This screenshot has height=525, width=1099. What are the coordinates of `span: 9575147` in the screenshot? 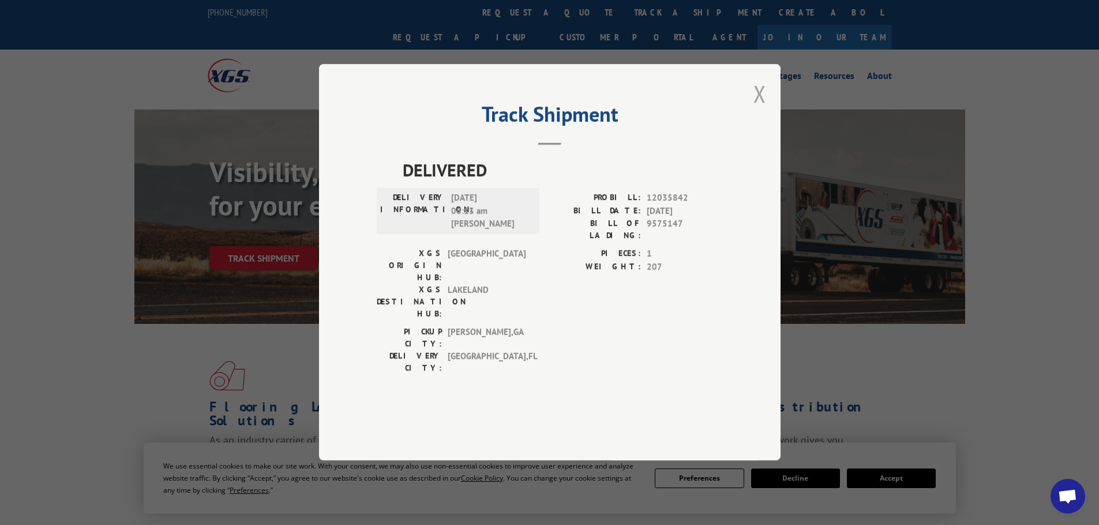 It's located at (685, 230).